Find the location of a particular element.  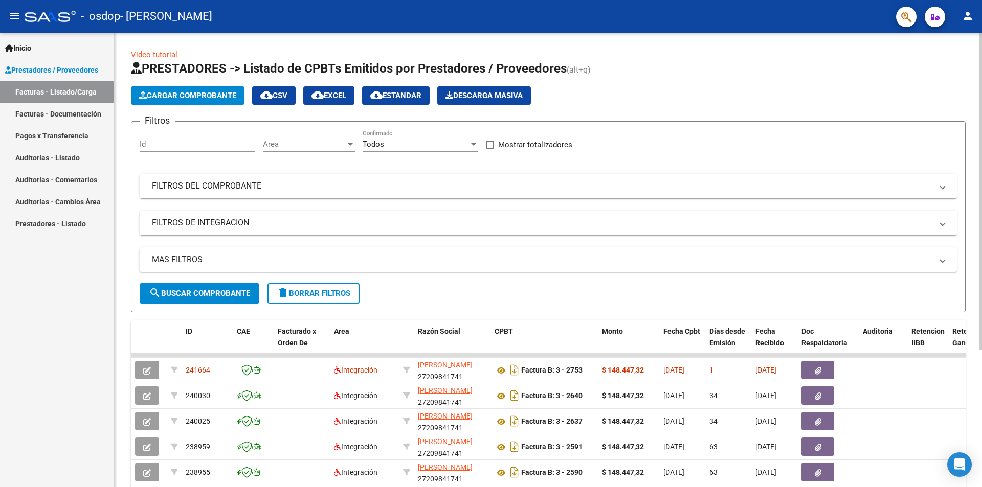

span: 241664 is located at coordinates (198, 370).